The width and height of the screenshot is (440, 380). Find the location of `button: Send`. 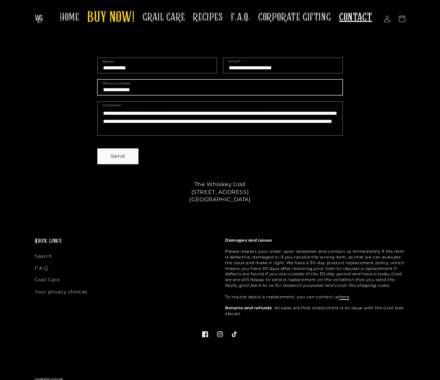

button: Send is located at coordinates (118, 156).